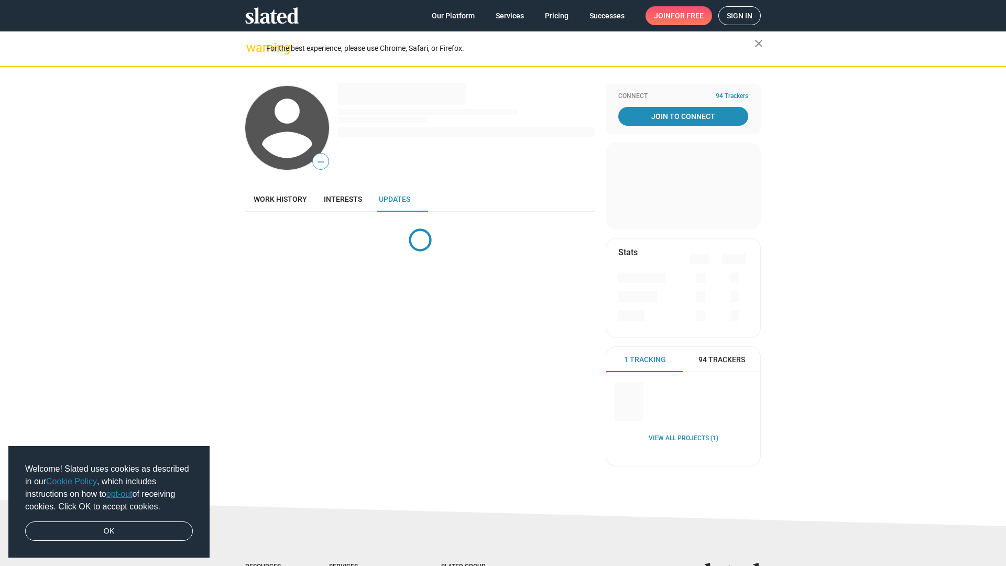 The image size is (1006, 566). What do you see at coordinates (453, 16) in the screenshot?
I see `a: Our Platform` at bounding box center [453, 16].